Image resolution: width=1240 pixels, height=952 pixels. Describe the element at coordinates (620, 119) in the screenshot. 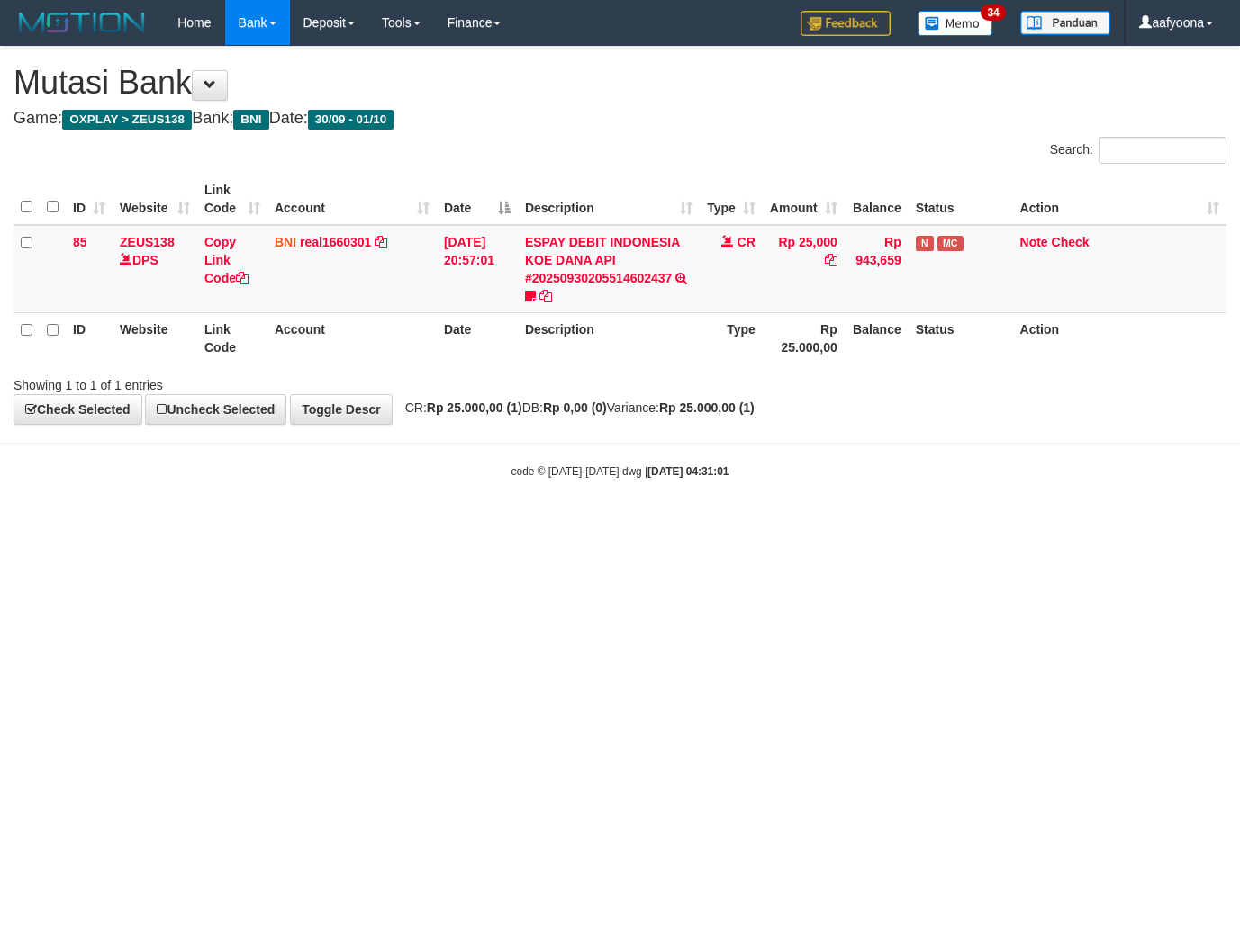

I see `h4: Game: Bank: Date:` at that location.